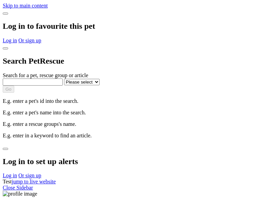 The height and width of the screenshot is (203, 266). I want to click on img: profile image, so click(20, 194).